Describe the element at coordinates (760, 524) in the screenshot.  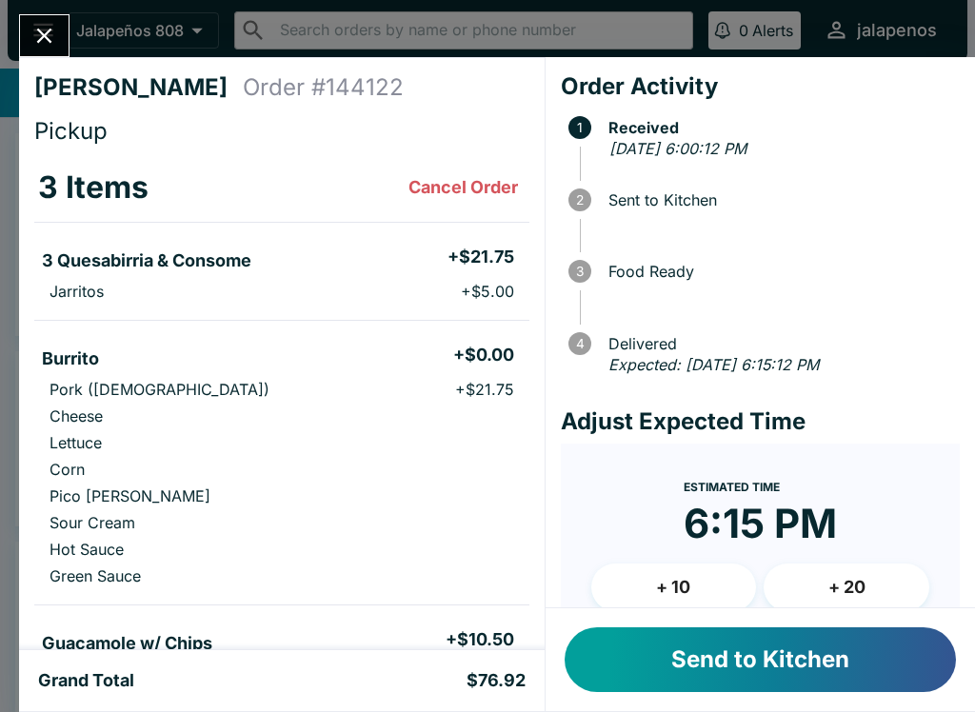
I see `time: 6:15 PM` at that location.